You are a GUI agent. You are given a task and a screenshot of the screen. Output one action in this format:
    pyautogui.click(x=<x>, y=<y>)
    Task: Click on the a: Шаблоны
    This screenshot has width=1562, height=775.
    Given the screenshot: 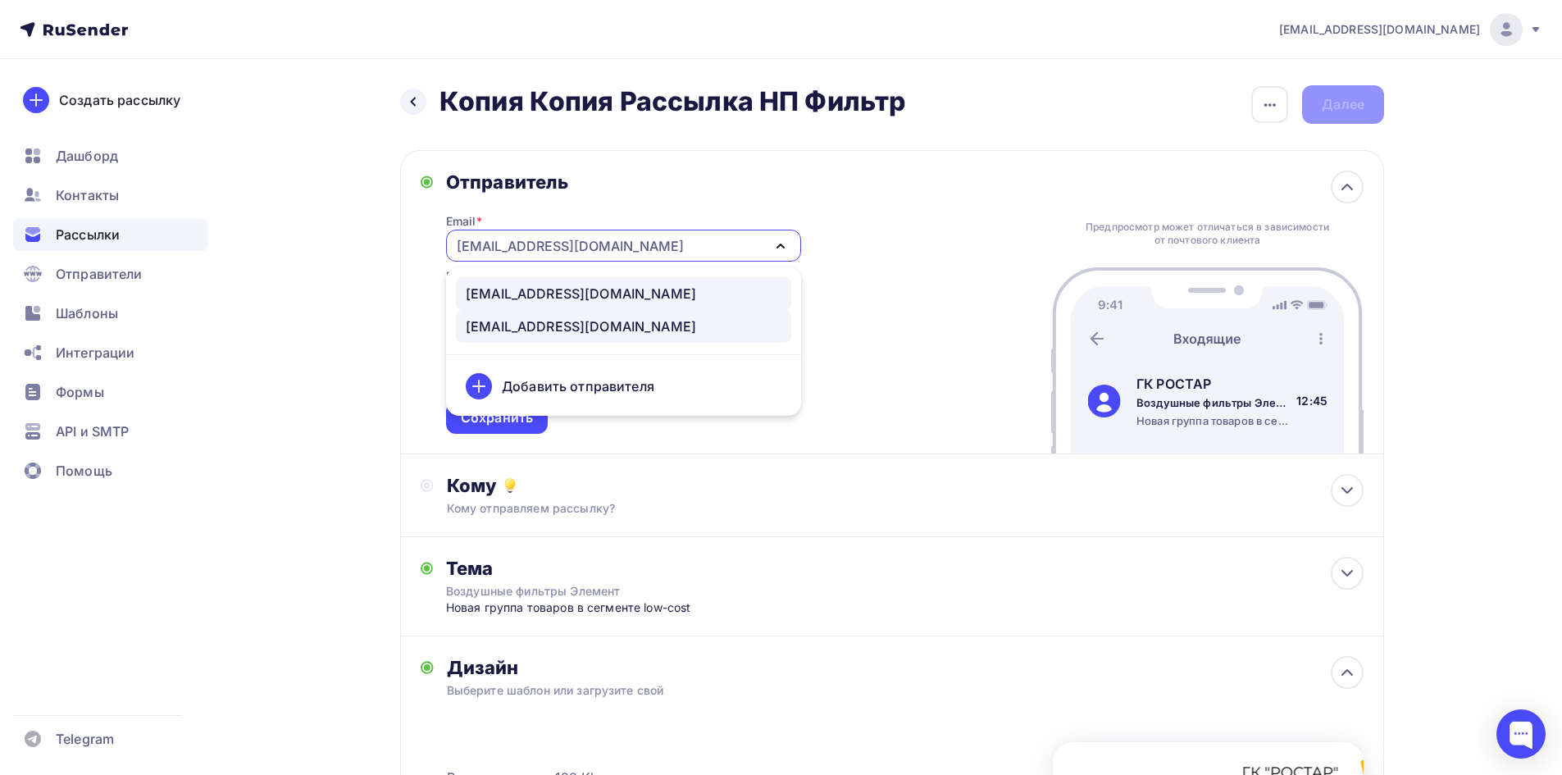 What is the action you would take?
    pyautogui.click(x=111, y=313)
    